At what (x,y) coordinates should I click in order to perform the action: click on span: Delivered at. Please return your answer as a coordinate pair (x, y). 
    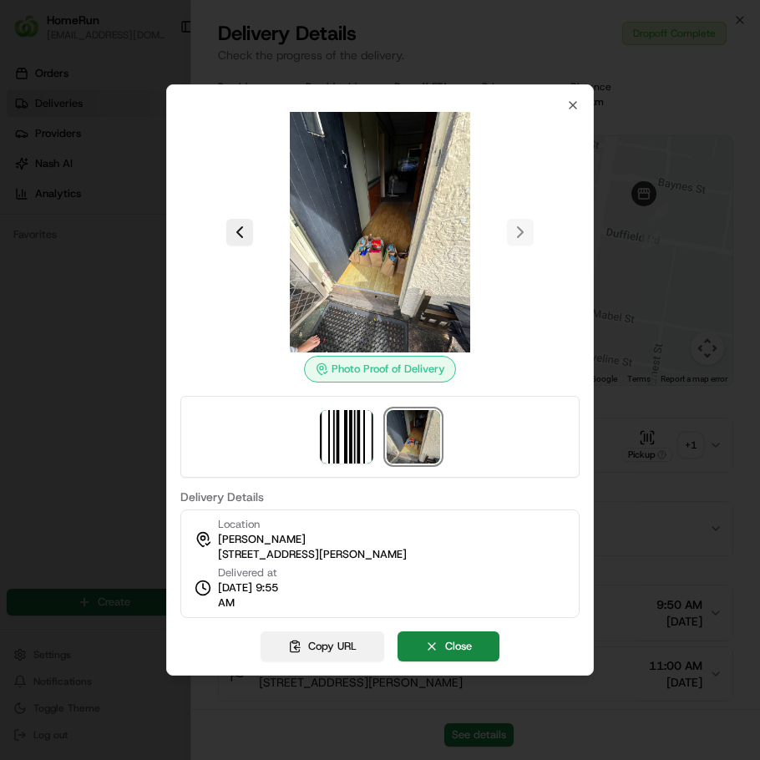
    Looking at the image, I should click on (256, 573).